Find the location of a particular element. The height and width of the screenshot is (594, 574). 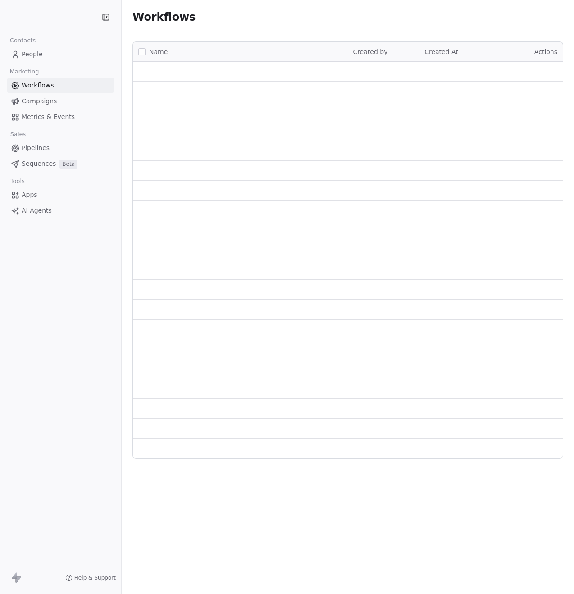

span: Created At is located at coordinates (441, 52).